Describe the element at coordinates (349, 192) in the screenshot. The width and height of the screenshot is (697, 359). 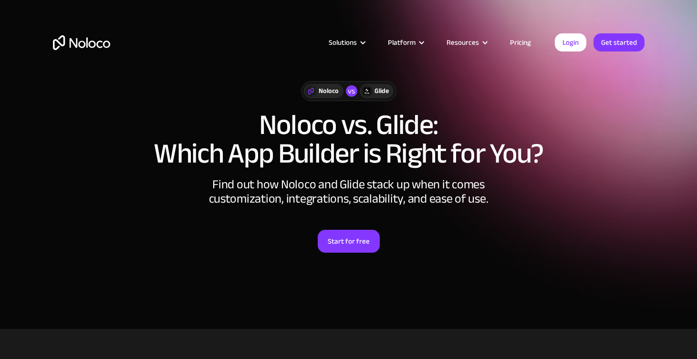
I see `div: Find out how Noloco and Glide stack up when it comes customization, integrations, scalability, an...` at that location.